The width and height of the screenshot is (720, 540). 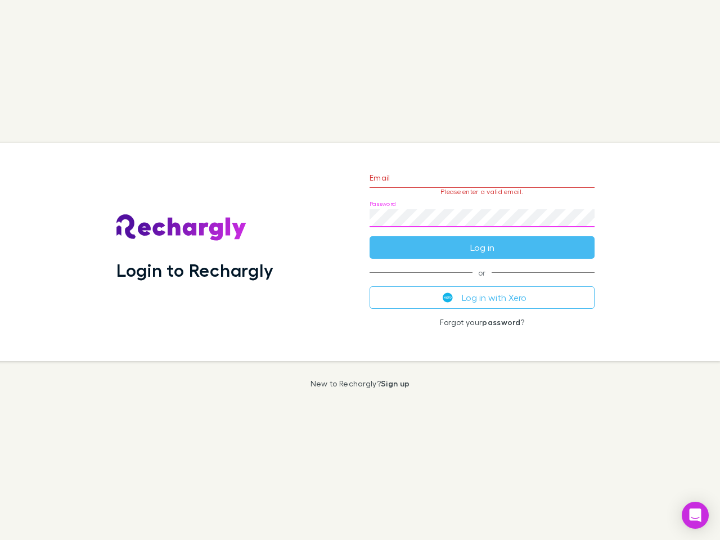 I want to click on p: Please enter a valid email., so click(x=482, y=192).